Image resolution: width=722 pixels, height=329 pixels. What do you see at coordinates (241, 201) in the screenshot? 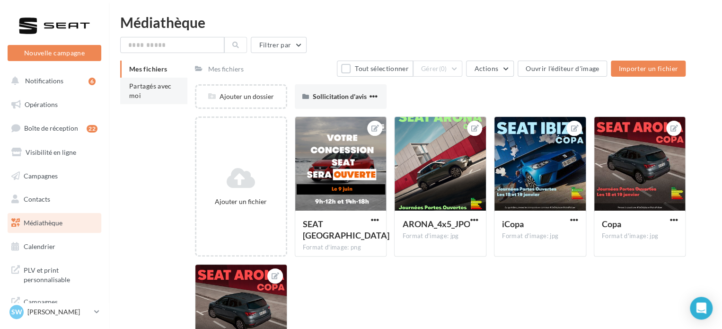
I see `div: Ajouter un fichier` at bounding box center [241, 201].